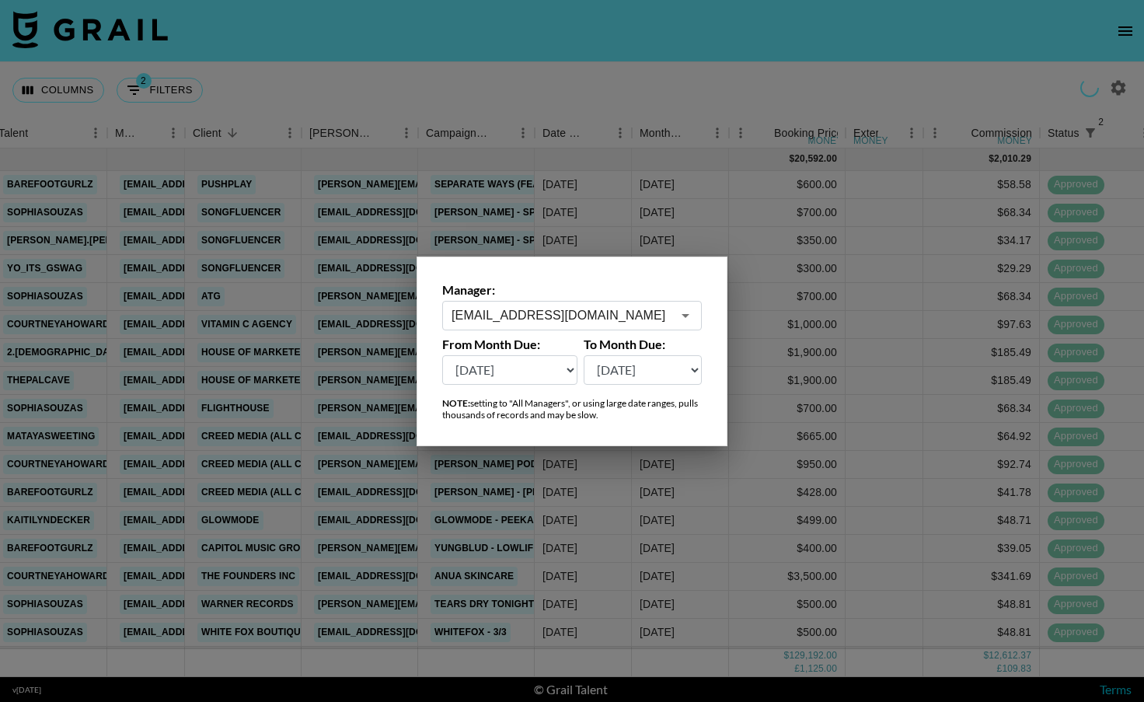 This screenshot has width=1144, height=702. Describe the element at coordinates (510, 344) in the screenshot. I see `label: From Month Due:` at that location.